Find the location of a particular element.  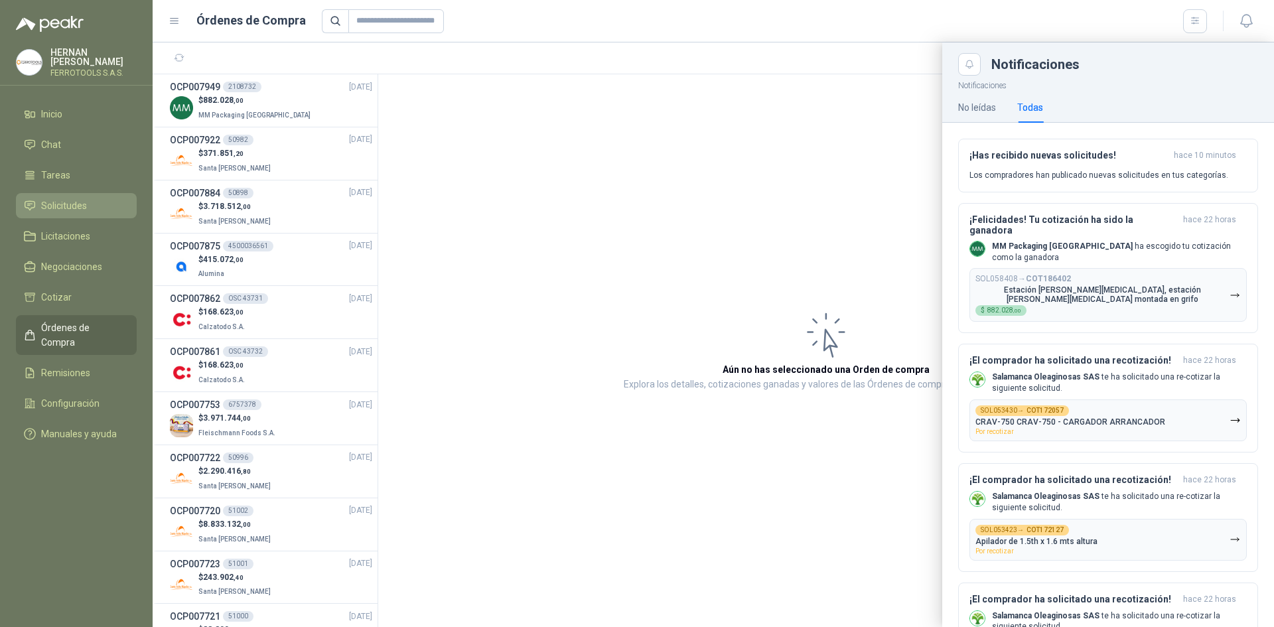

div: Notificaciones is located at coordinates (1124, 64).